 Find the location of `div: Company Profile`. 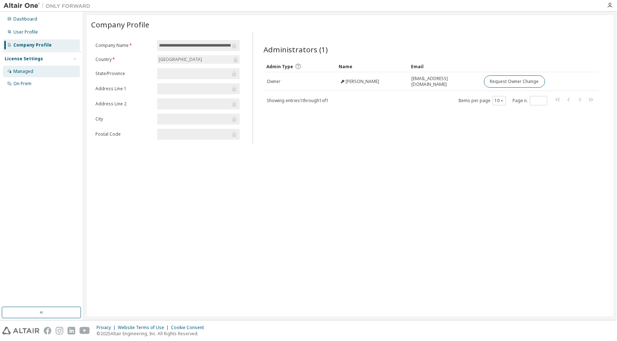

div: Company Profile is located at coordinates (33, 45).